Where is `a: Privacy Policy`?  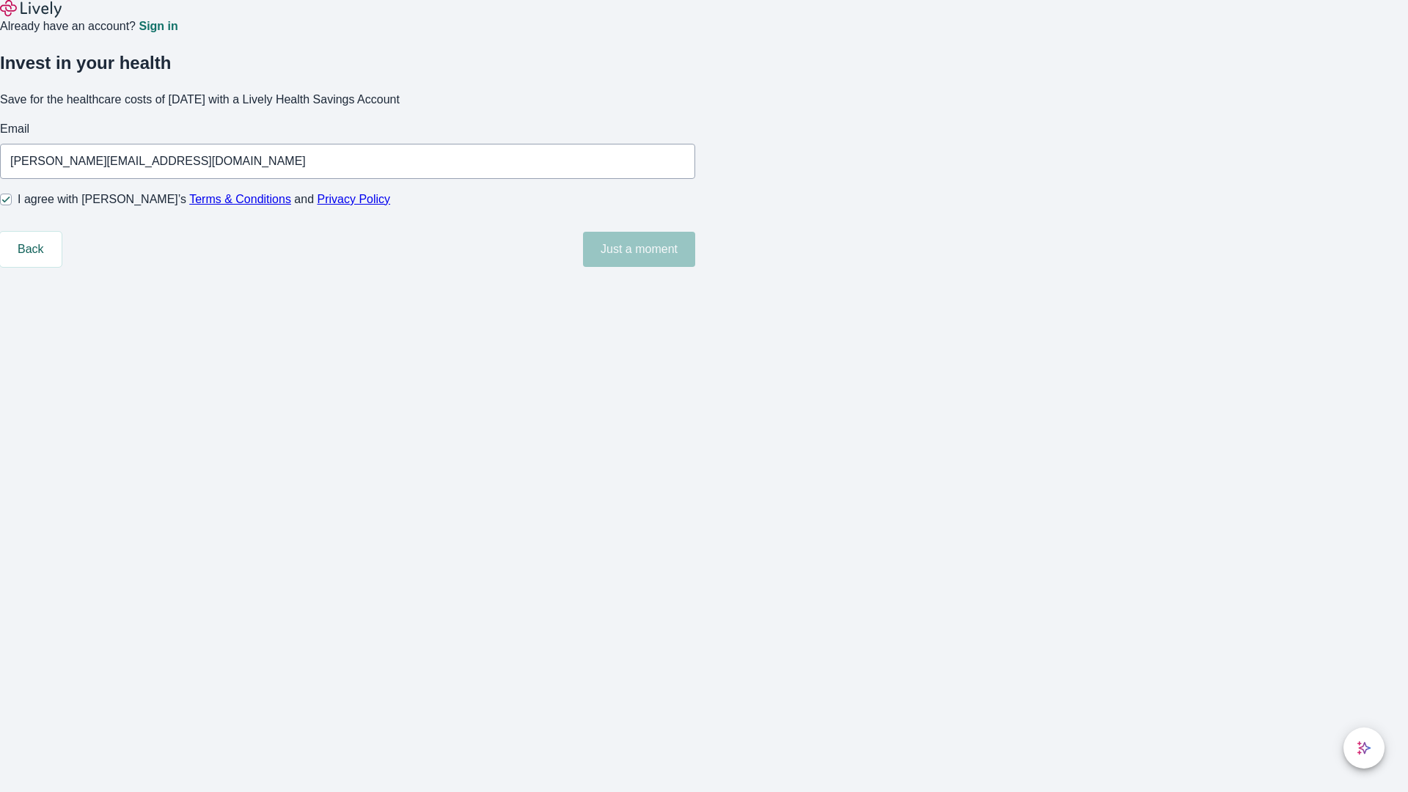 a: Privacy Policy is located at coordinates (354, 199).